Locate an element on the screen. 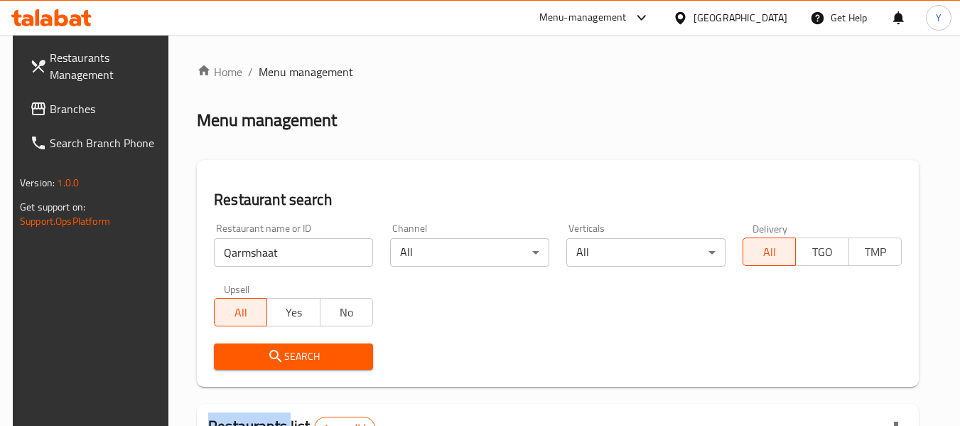 This screenshot has width=960, height=426. label: Delivery is located at coordinates (770, 228).